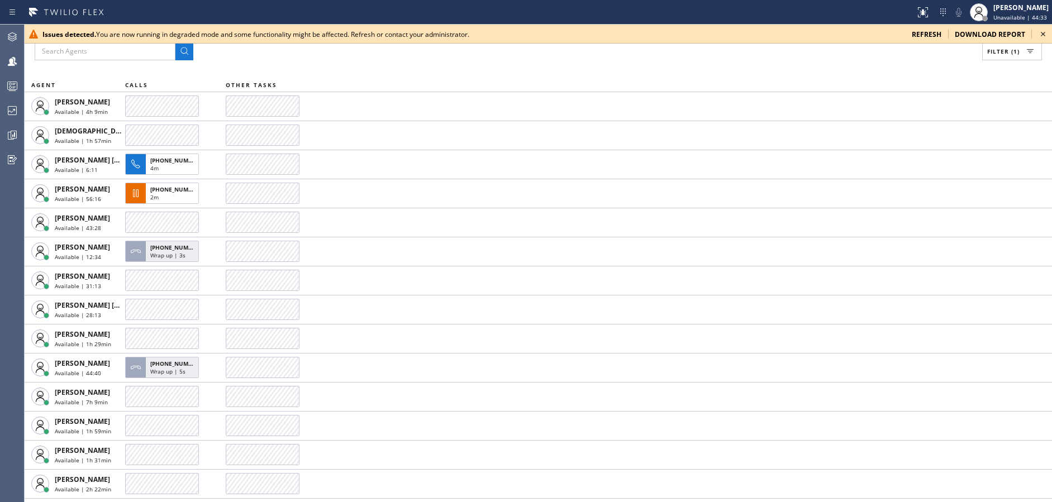  What do you see at coordinates (81, 402) in the screenshot?
I see `span: Available | 7h 9min` at bounding box center [81, 402].